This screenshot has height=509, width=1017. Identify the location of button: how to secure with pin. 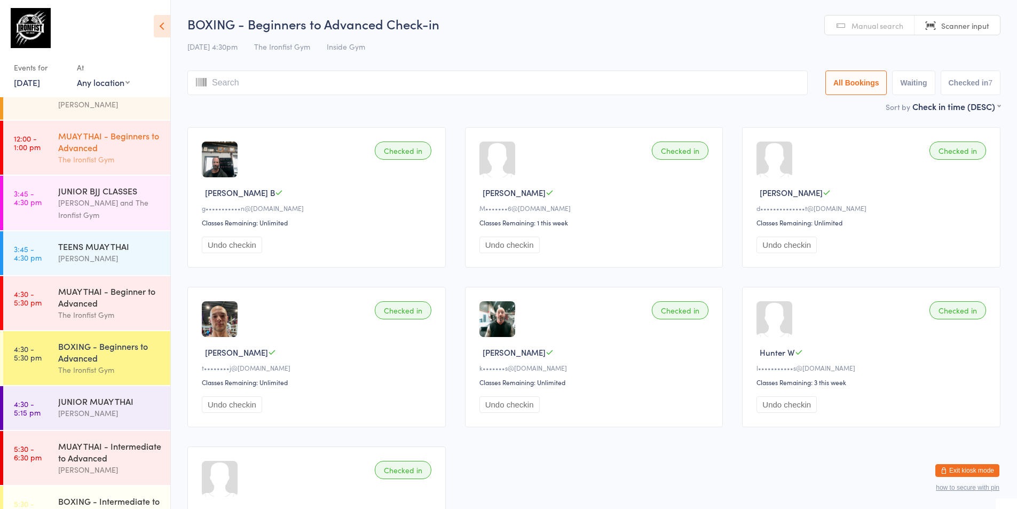
(967, 487).